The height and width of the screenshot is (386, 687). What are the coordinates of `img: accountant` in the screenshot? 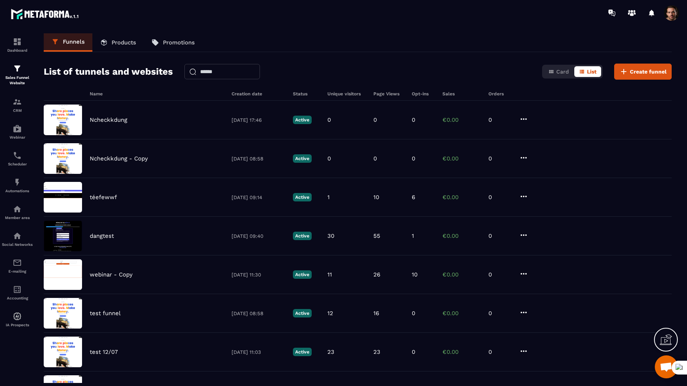 It's located at (17, 290).